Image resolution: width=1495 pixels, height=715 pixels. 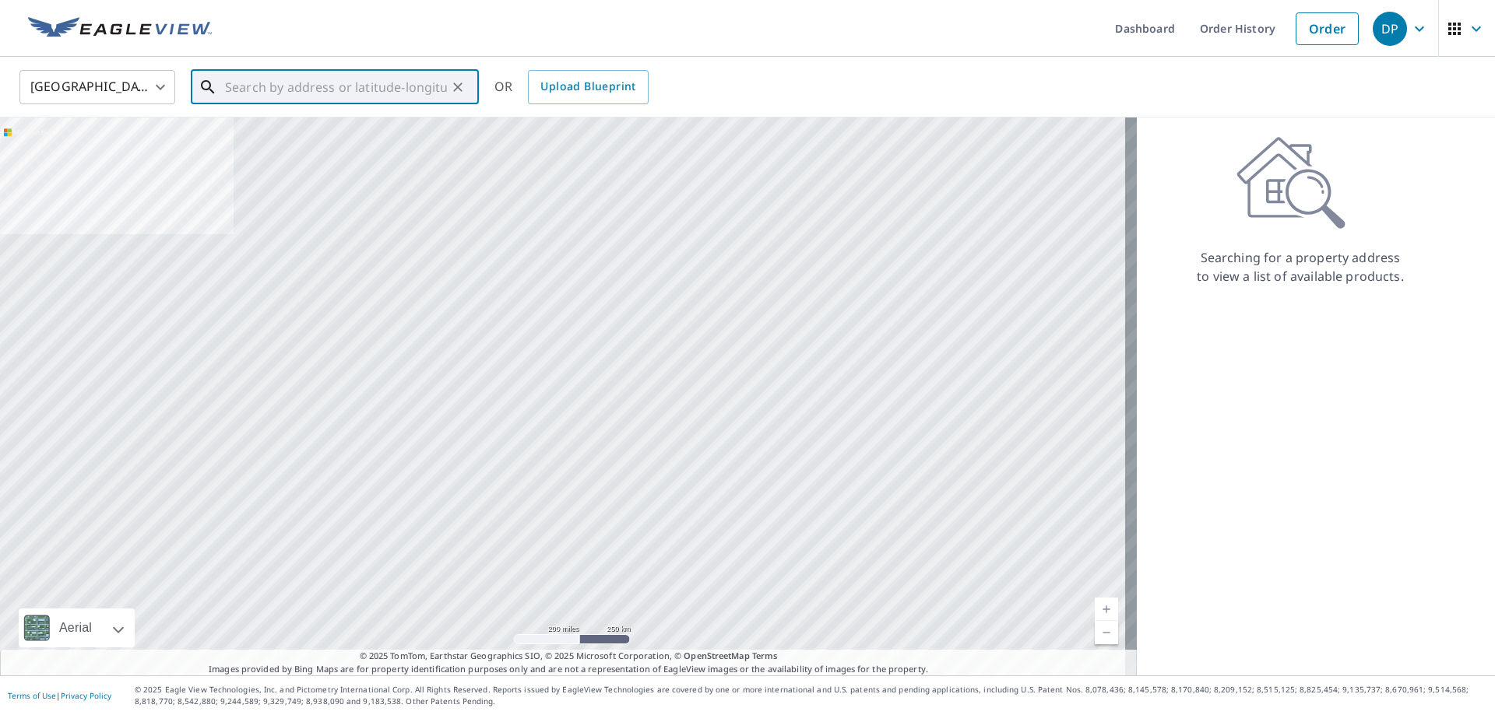 I want to click on span: Upload Blueprint, so click(x=588, y=86).